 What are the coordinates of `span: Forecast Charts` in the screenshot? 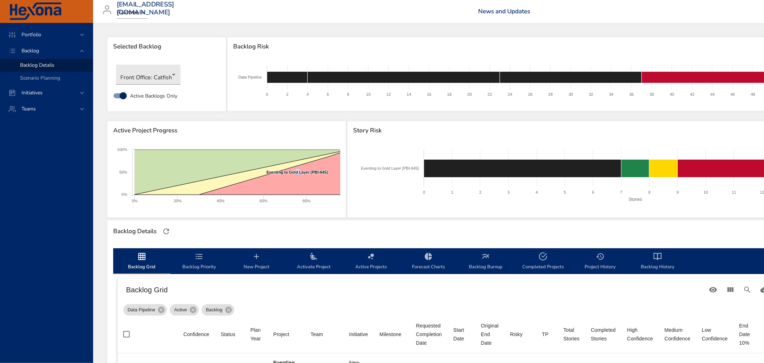 It's located at (429, 261).